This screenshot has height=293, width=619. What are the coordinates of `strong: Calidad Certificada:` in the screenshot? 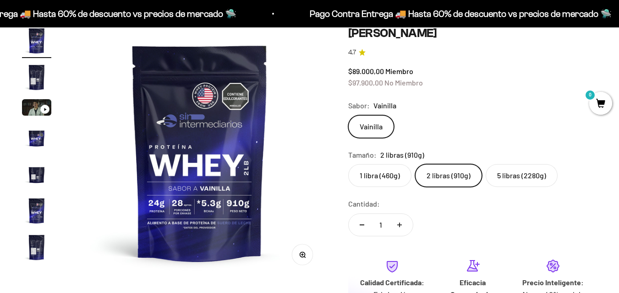 It's located at (392, 282).